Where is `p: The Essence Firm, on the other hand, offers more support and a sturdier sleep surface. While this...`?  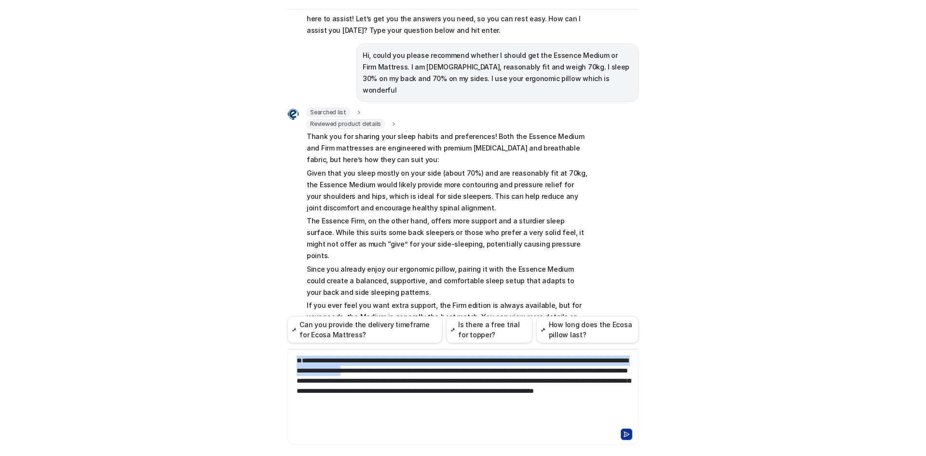 p: The Essence Firm, on the other hand, offers more support and a sturdier sleep surface. While this... is located at coordinates (448, 238).